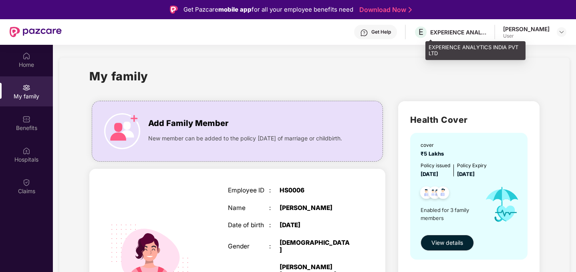 Image resolution: width=576 pixels, height=272 pixels. What do you see at coordinates (248, 191) in the screenshot?
I see `div: Employee ID` at bounding box center [248, 191].